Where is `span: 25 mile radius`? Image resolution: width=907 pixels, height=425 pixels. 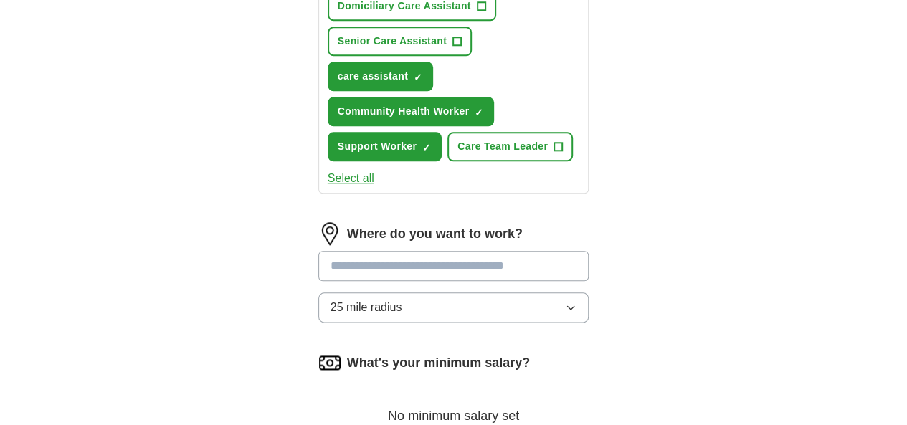 span: 25 mile radius is located at coordinates (366, 308).